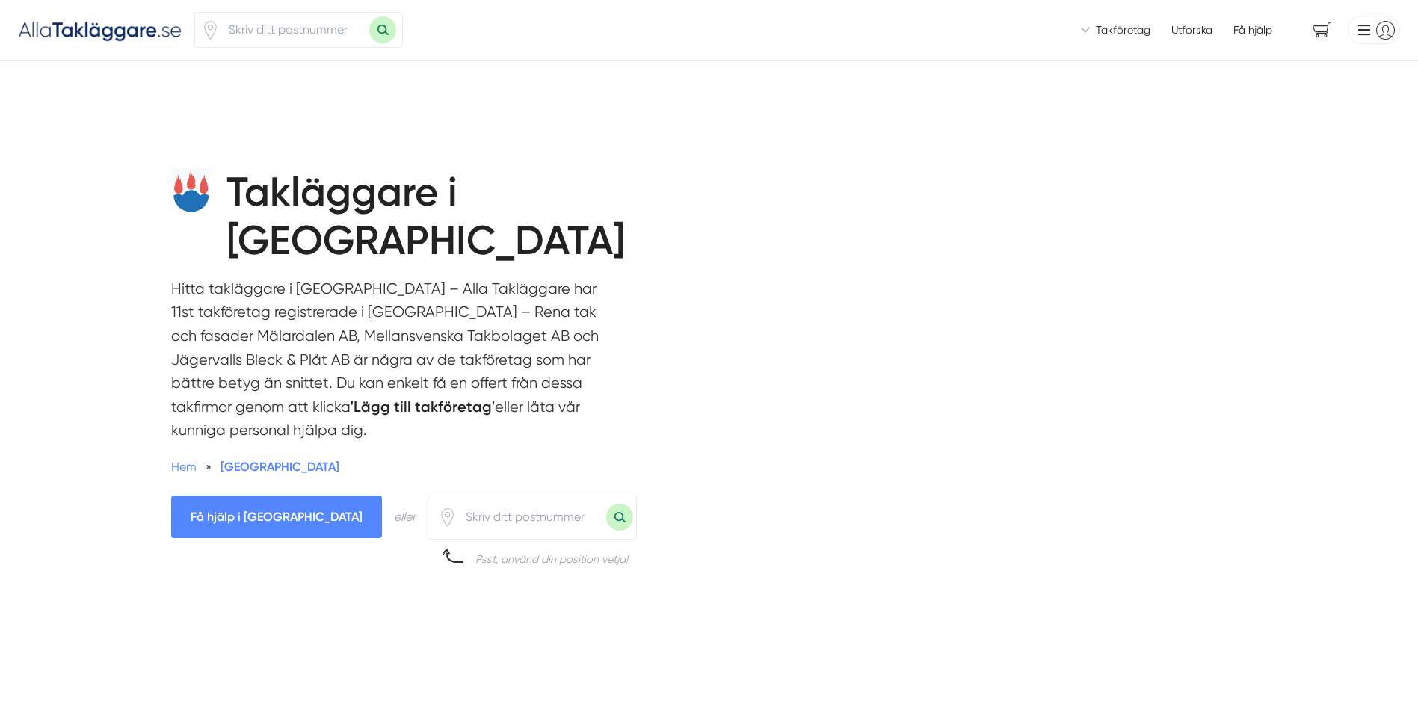  I want to click on span: Takföretag, so click(1123, 30).